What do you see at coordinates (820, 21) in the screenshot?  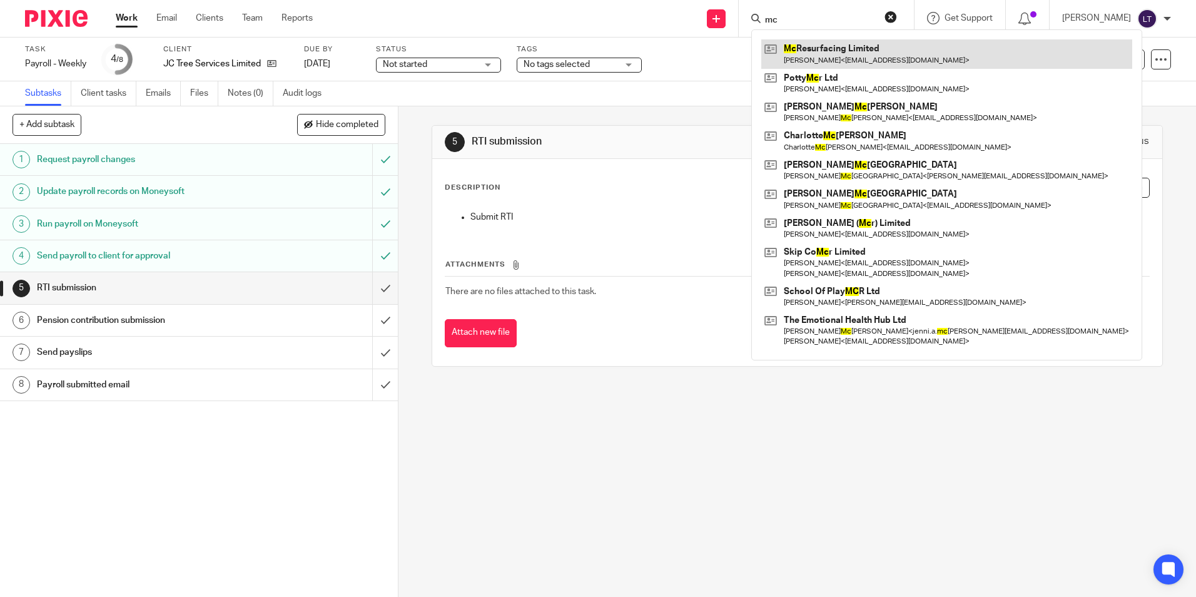 I see `input: Search` at bounding box center [820, 21].